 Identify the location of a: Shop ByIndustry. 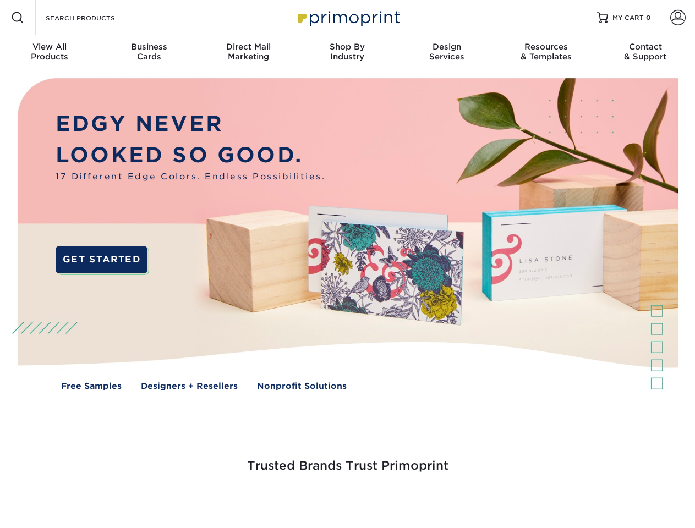
(347, 53).